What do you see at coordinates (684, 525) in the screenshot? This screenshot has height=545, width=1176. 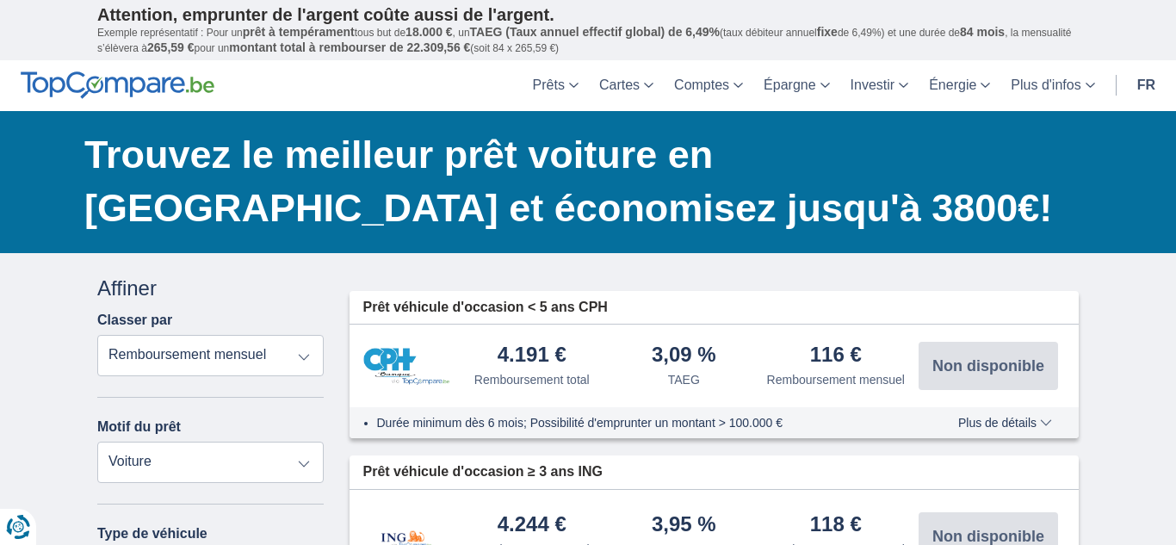 I see `div: 3,95 %` at bounding box center [684, 525].